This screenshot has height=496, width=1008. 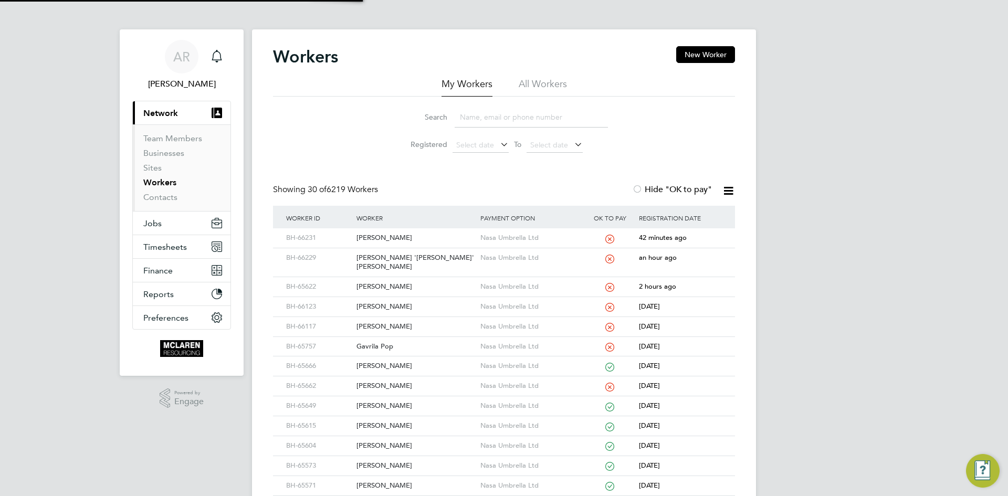 What do you see at coordinates (531, 218) in the screenshot?
I see `div: Payment Option` at bounding box center [531, 218].